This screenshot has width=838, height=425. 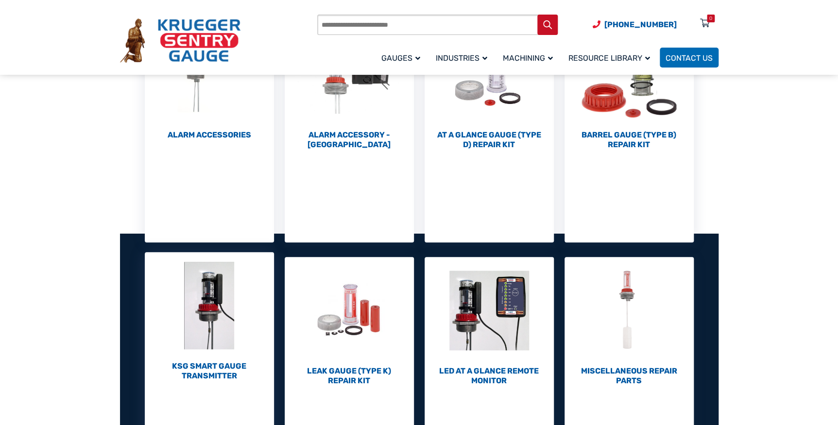 What do you see at coordinates (403, 57) in the screenshot?
I see `a: Gauges` at bounding box center [403, 57].